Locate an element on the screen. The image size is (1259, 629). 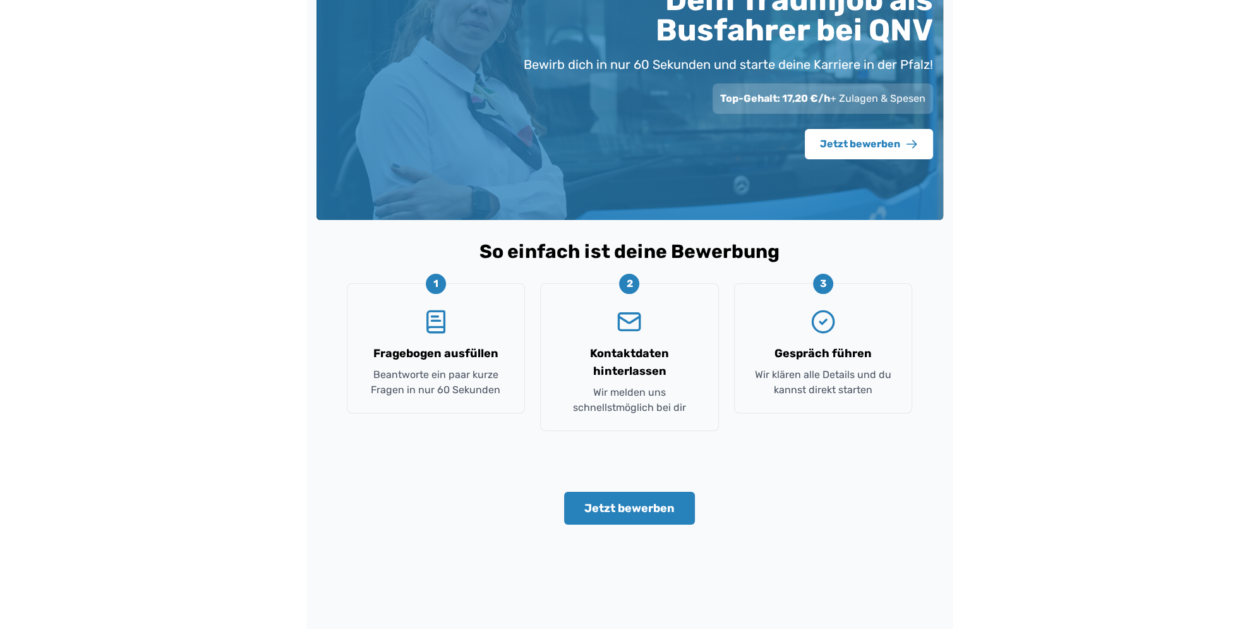
div: 3 is located at coordinates (823, 284).